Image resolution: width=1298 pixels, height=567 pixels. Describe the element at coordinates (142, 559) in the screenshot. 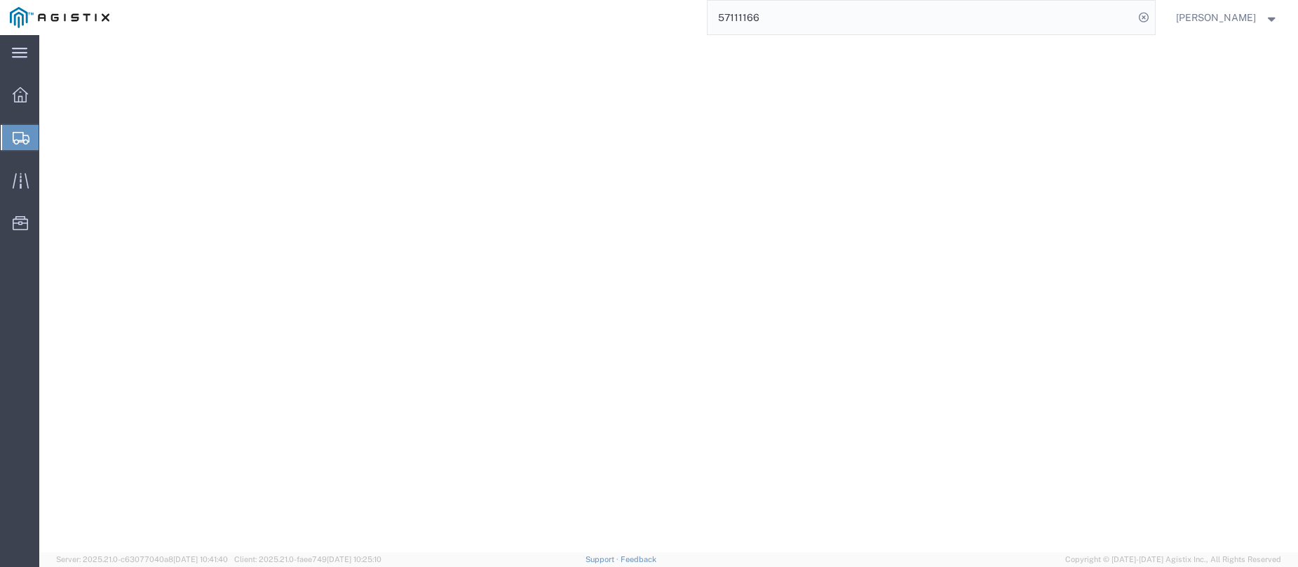

I see `span: Server: 2025.21.0-c63077040a8` at that location.